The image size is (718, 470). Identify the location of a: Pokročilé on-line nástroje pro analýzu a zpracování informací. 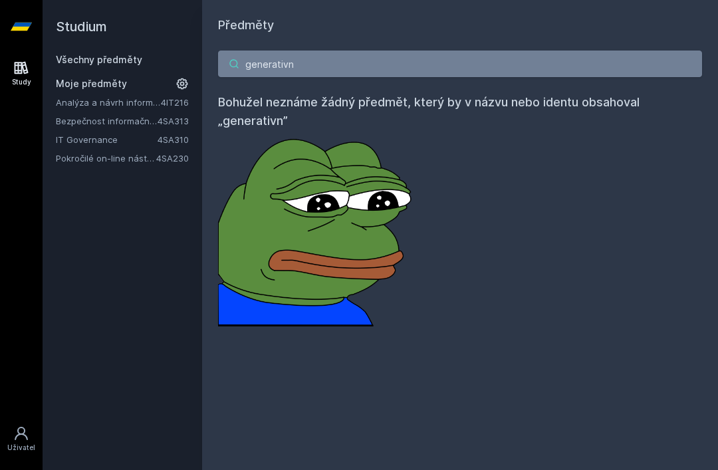
(106, 158).